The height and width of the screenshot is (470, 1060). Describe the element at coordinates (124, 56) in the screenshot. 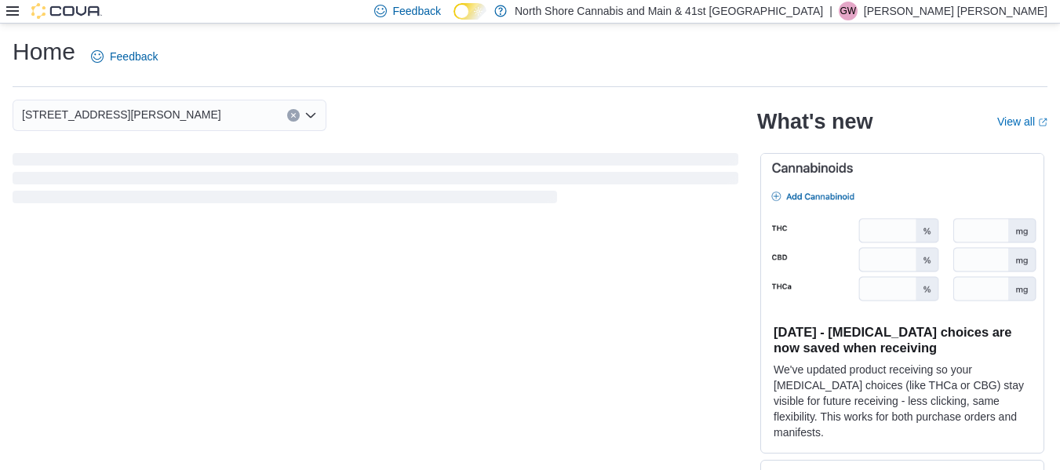

I see `a: Feedback` at that location.